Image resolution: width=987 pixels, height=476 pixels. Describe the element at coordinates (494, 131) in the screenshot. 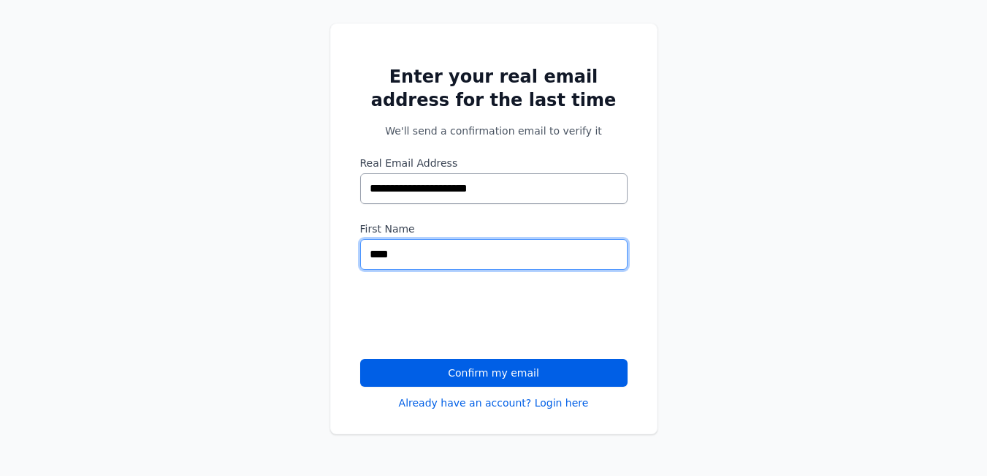

I see `p: We'll send a confirmation email to verify it` at that location.